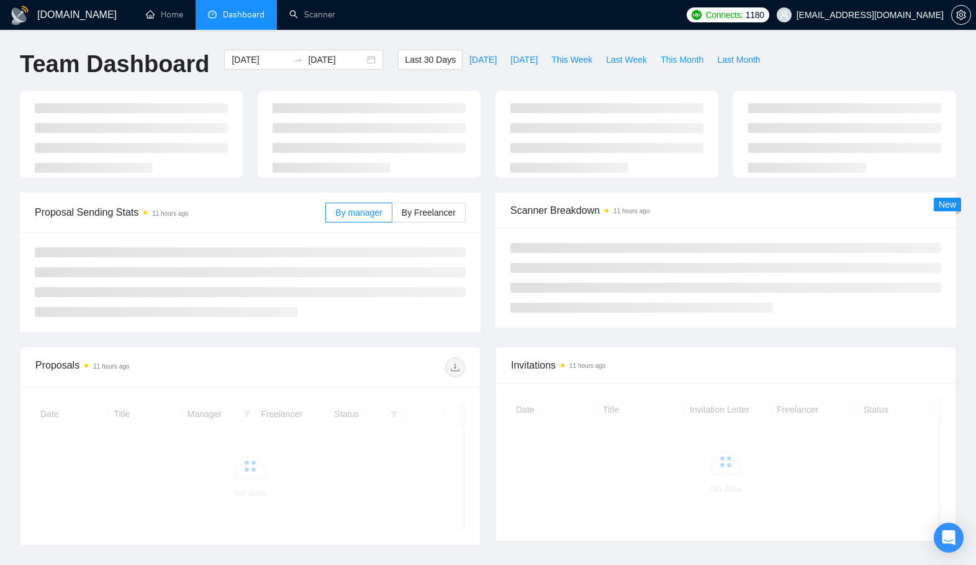  I want to click on span: Last Week, so click(627, 60).